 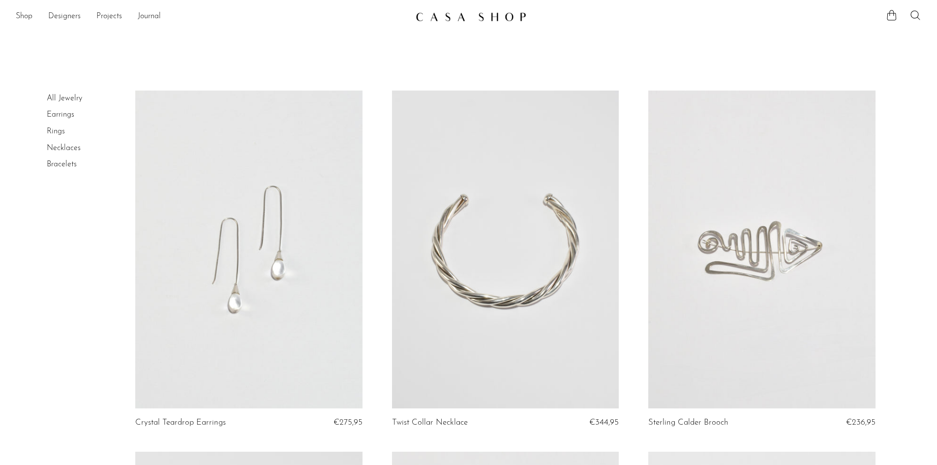 I want to click on nav: Desktop navigation, so click(x=211, y=17).